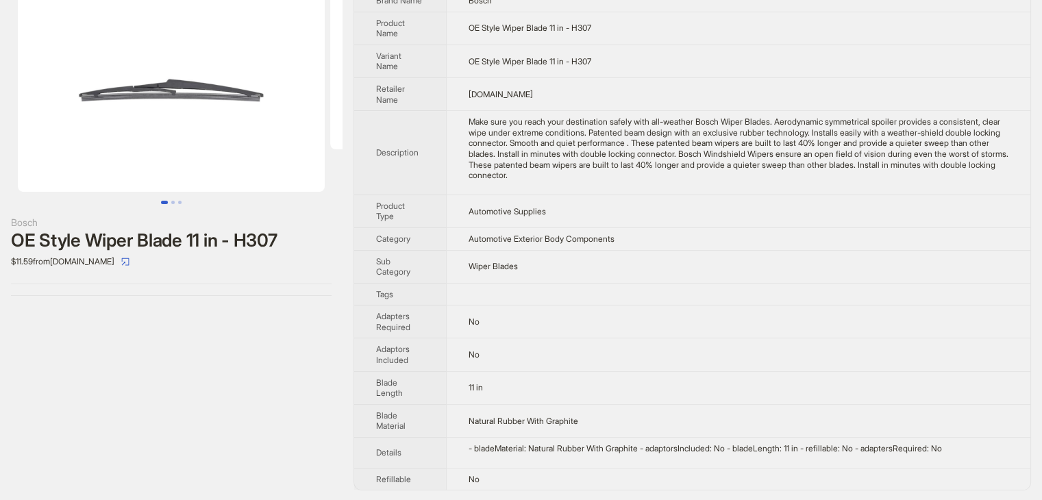 The image size is (1042, 500). Describe the element at coordinates (393, 238) in the screenshot. I see `span: Category` at that location.